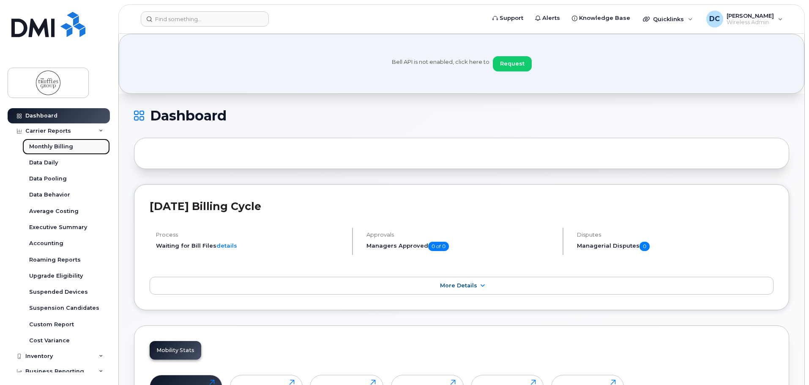 The width and height of the screenshot is (809, 385). Describe the element at coordinates (188, 116) in the screenshot. I see `span: Dashboard` at that location.